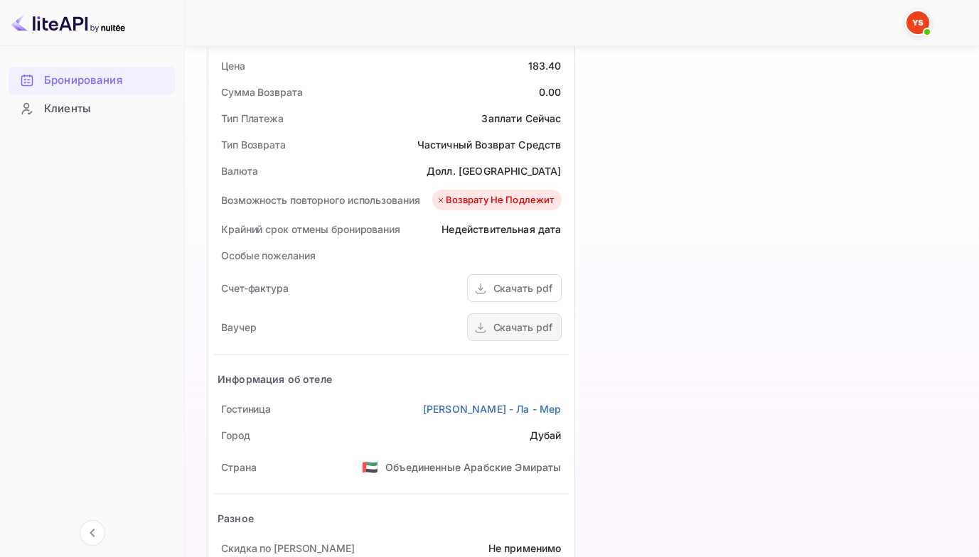 This screenshot has height=557, width=979. What do you see at coordinates (239, 171) in the screenshot?
I see `ya-tr-span: Валюта` at bounding box center [239, 171].